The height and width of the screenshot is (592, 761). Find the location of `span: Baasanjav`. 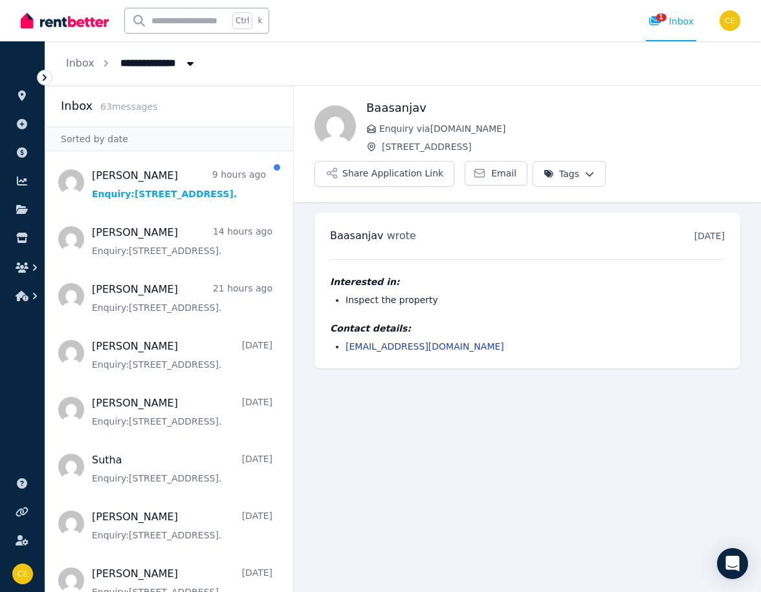

span: Baasanjav is located at coordinates (356, 235).